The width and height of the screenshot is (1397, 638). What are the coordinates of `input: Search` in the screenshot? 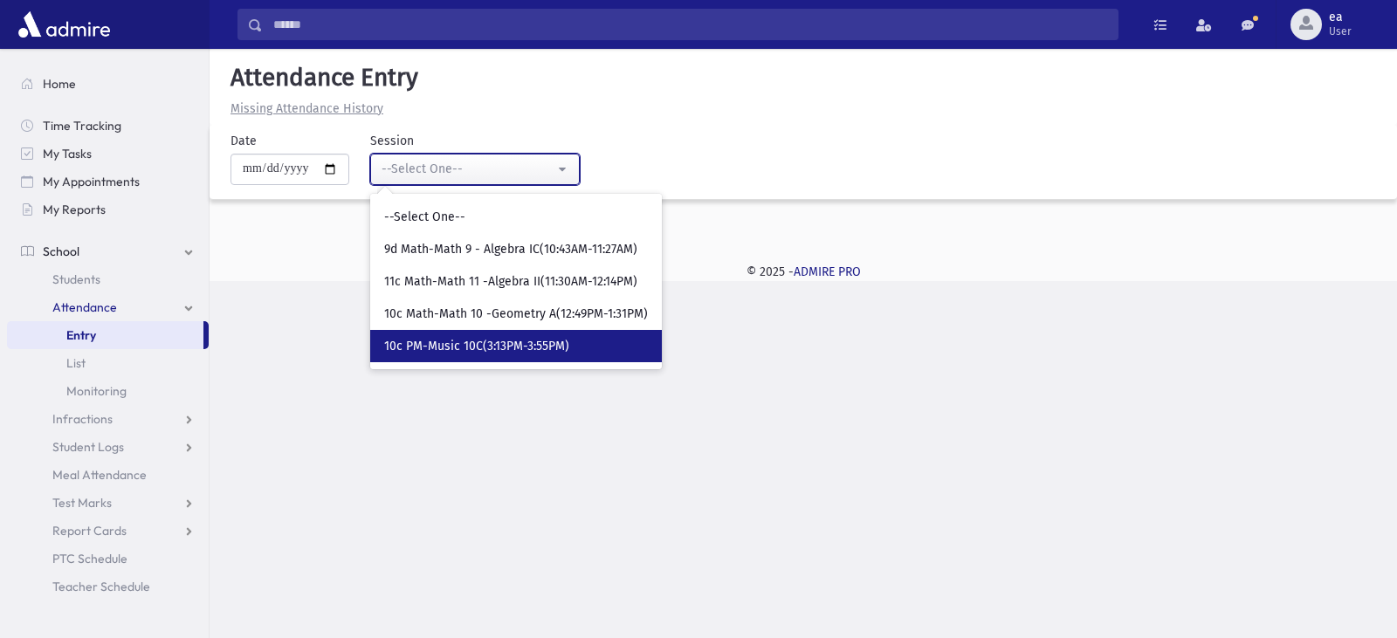 It's located at (690, 24).